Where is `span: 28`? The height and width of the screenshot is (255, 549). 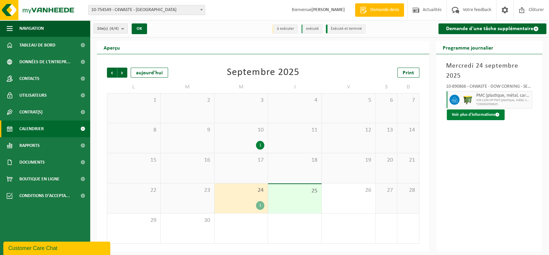 span: 28 is located at coordinates (408, 190).